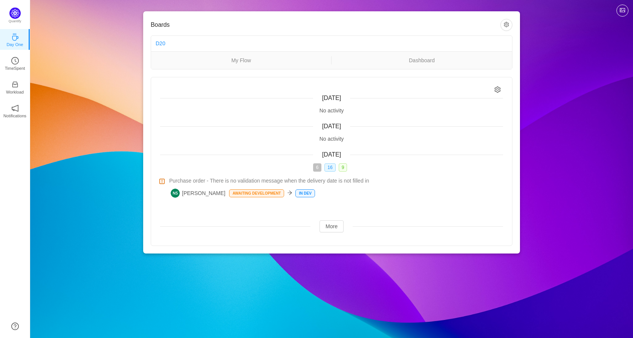 Image resolution: width=633 pixels, height=338 pixels. What do you see at coordinates (257, 193) in the screenshot?
I see `p: Awaiting Development` at bounding box center [257, 193].